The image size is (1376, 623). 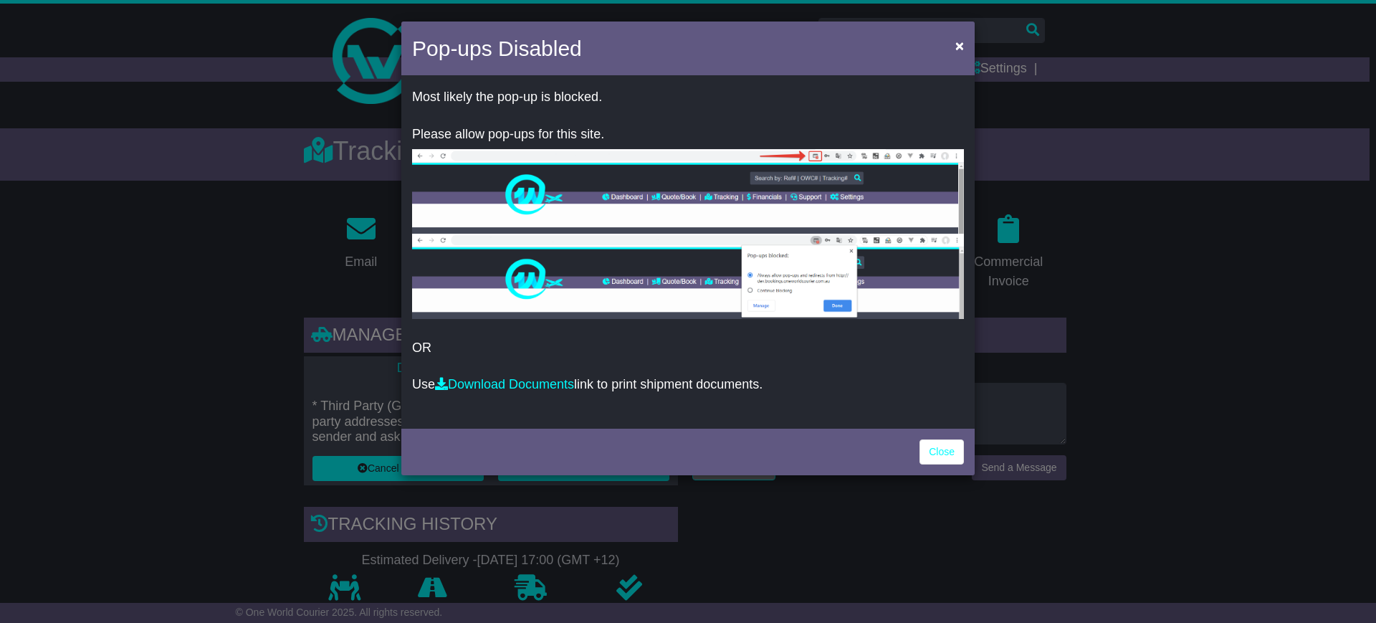 What do you see at coordinates (688, 97) in the screenshot?
I see `p: Most likely the pop-up is blocked.` at bounding box center [688, 97].